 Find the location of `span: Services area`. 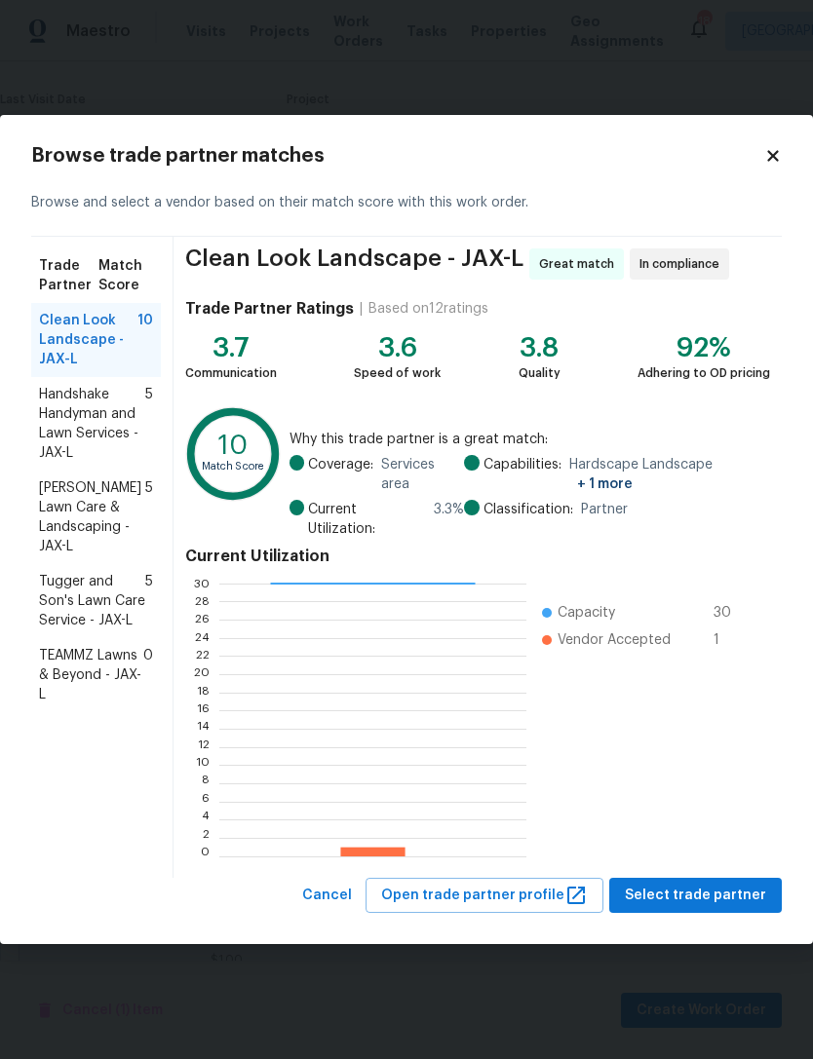

span: Services area is located at coordinates (422, 475).